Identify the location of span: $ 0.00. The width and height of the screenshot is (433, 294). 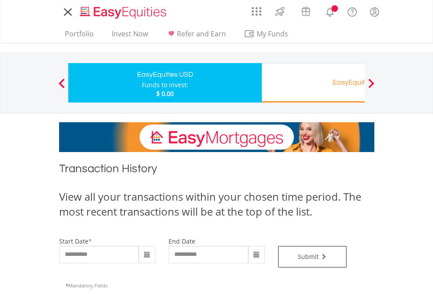
(165, 93).